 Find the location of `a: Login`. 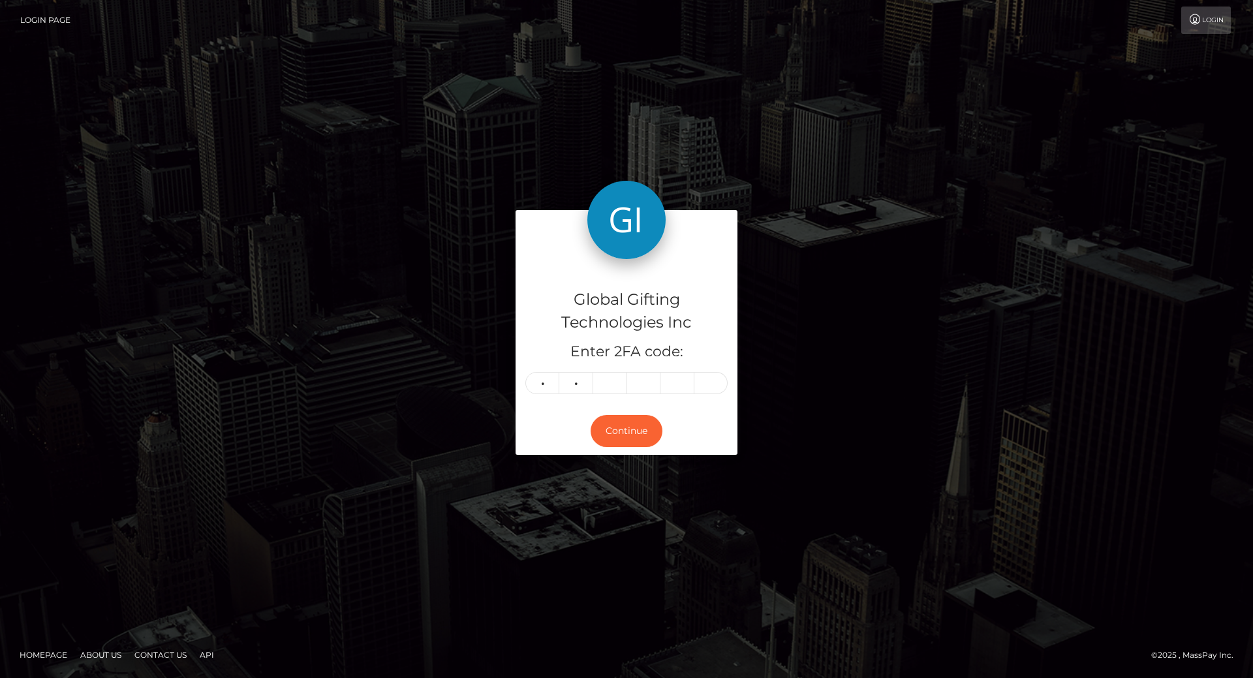

a: Login is located at coordinates (1206, 20).